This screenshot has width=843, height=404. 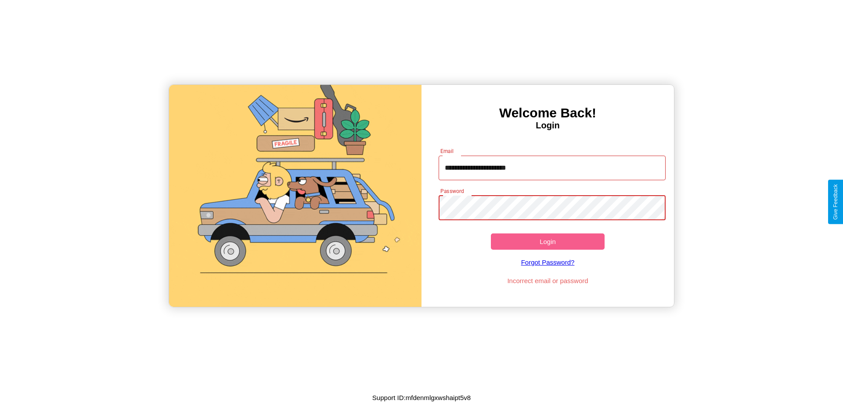 What do you see at coordinates (422, 397) in the screenshot?
I see `p: Support ID: mfdenmlgxwshaipt5v8` at bounding box center [422, 397].